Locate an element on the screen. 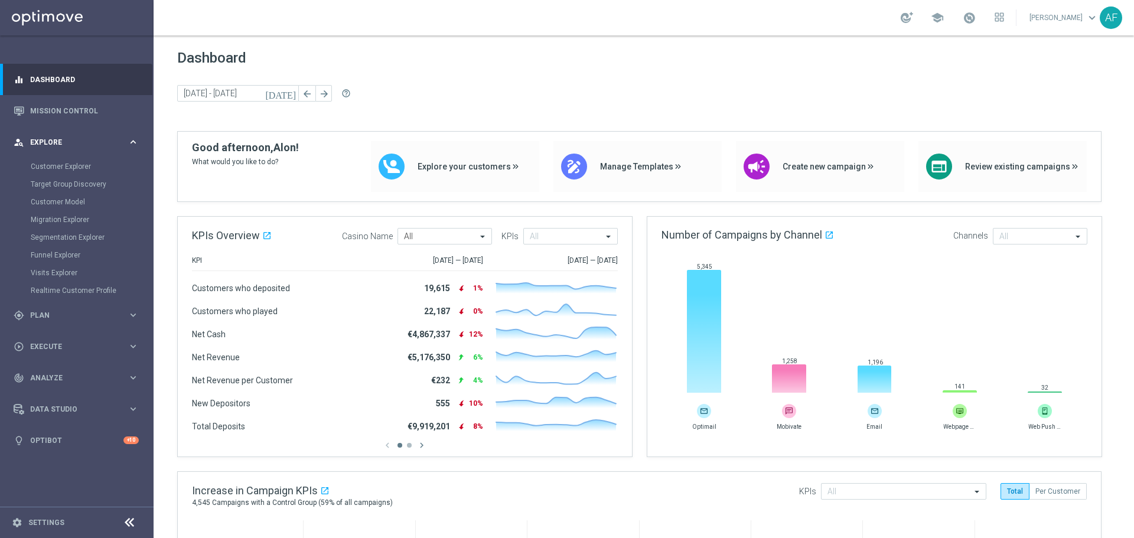  div: Target Group Discovery is located at coordinates (92, 184).